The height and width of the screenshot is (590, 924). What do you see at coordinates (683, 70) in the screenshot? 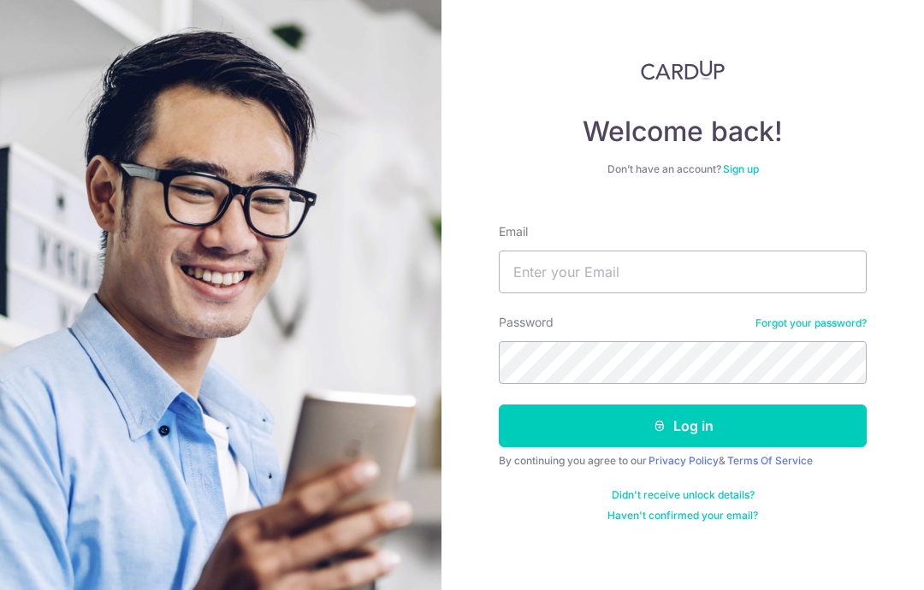
I see `img: CardUp Logo` at bounding box center [683, 70].